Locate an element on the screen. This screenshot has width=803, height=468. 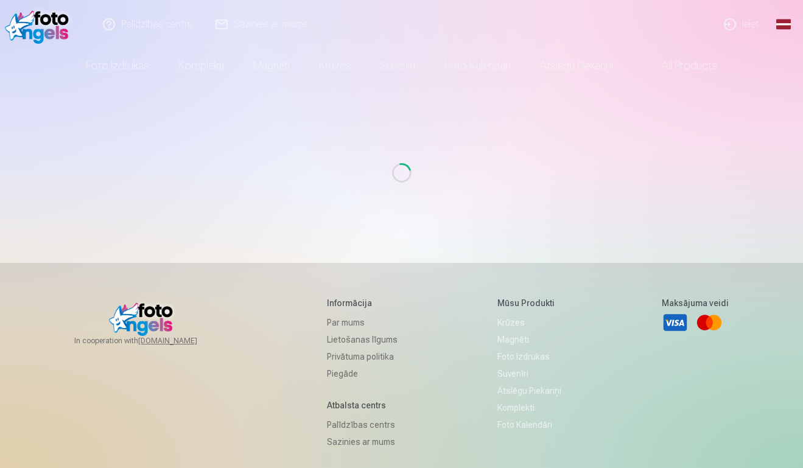
h5: Maksājuma veidi is located at coordinates (696, 303).